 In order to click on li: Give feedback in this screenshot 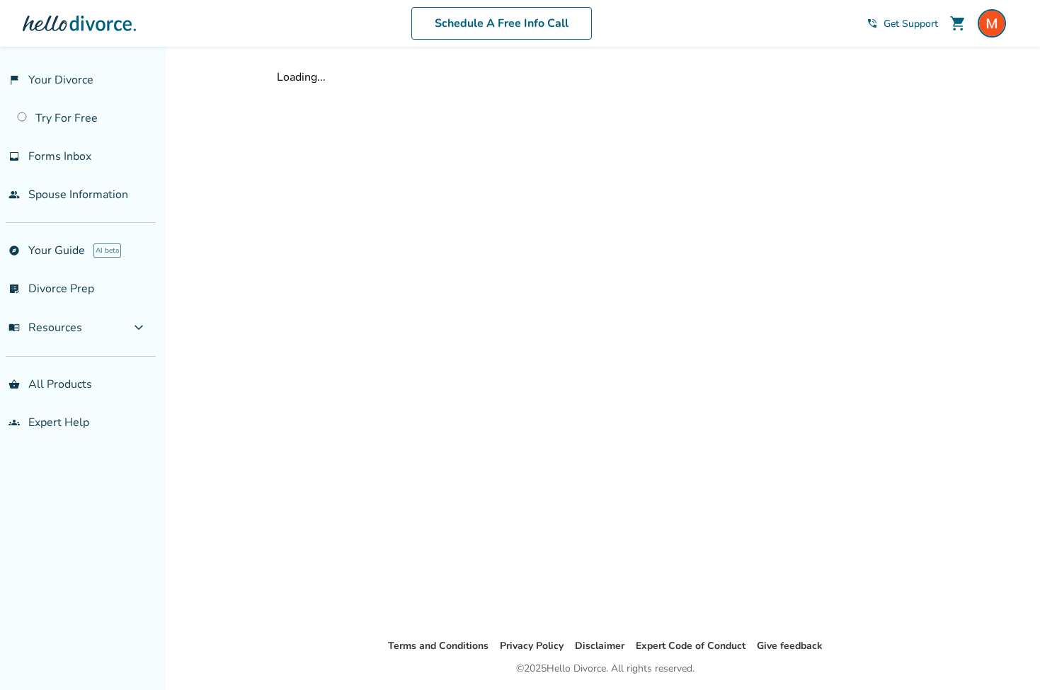, I will do `click(789, 646)`.